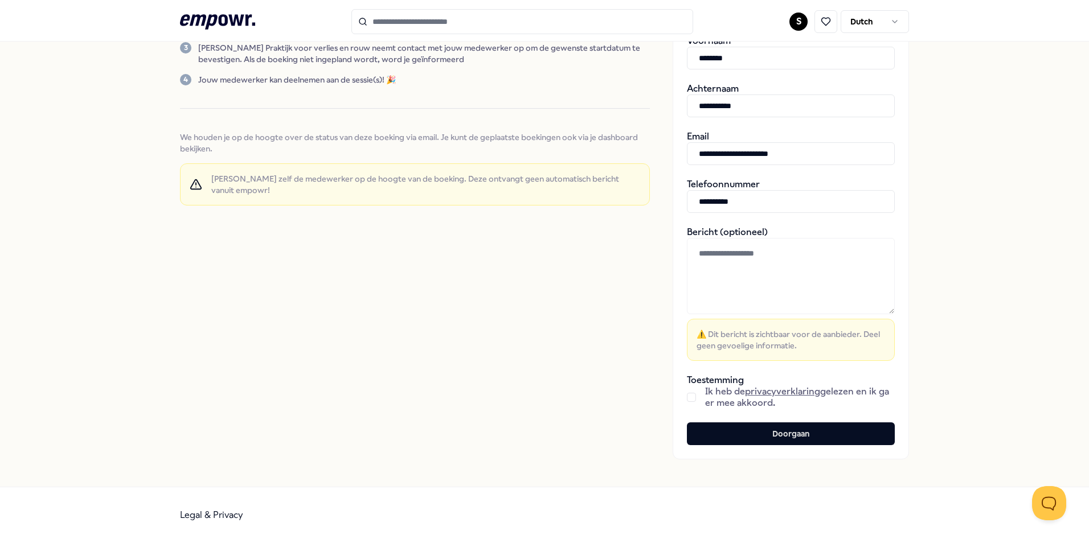  I want to click on p: Jouw medewerker kan deelnemen aan de sessie(s)! 🎉, so click(297, 80).